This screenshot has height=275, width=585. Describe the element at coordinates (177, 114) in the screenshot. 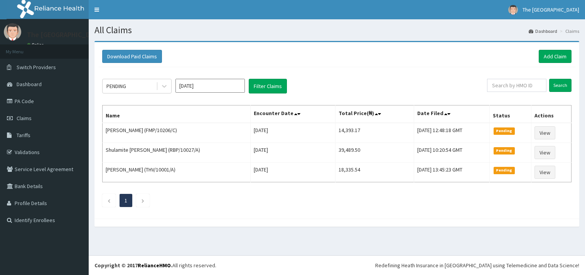

I see `th: Name` at that location.